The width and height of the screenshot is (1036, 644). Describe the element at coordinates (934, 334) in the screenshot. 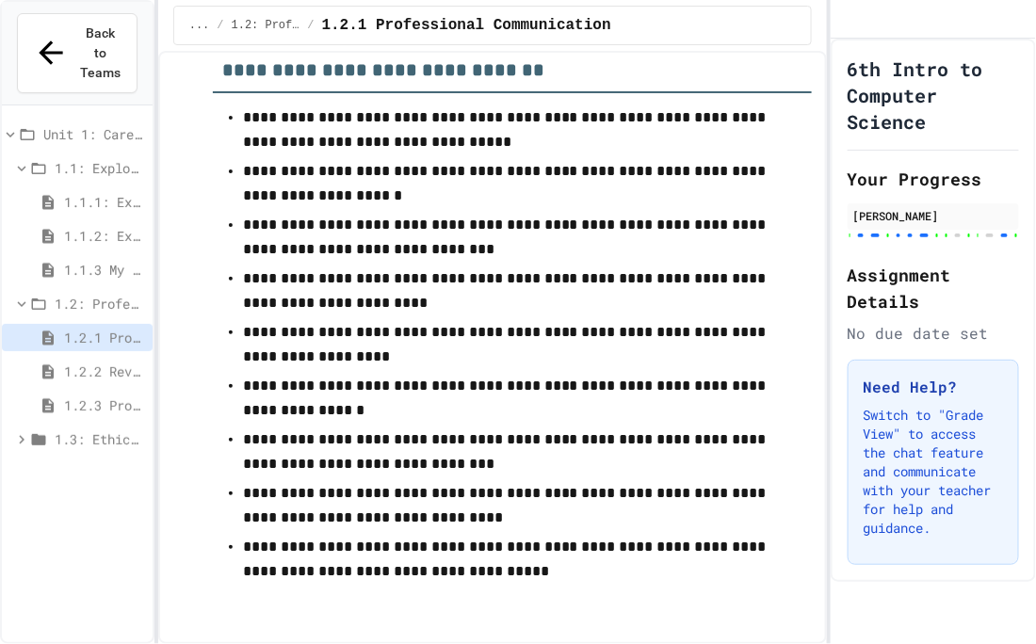

I see `div: No due date set` at that location.